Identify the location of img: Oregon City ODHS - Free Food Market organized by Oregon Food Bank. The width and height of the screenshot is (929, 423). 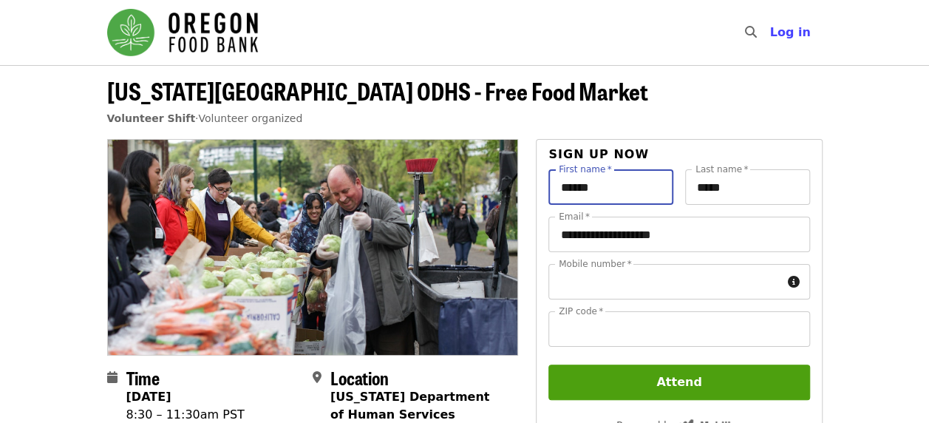
(313, 247).